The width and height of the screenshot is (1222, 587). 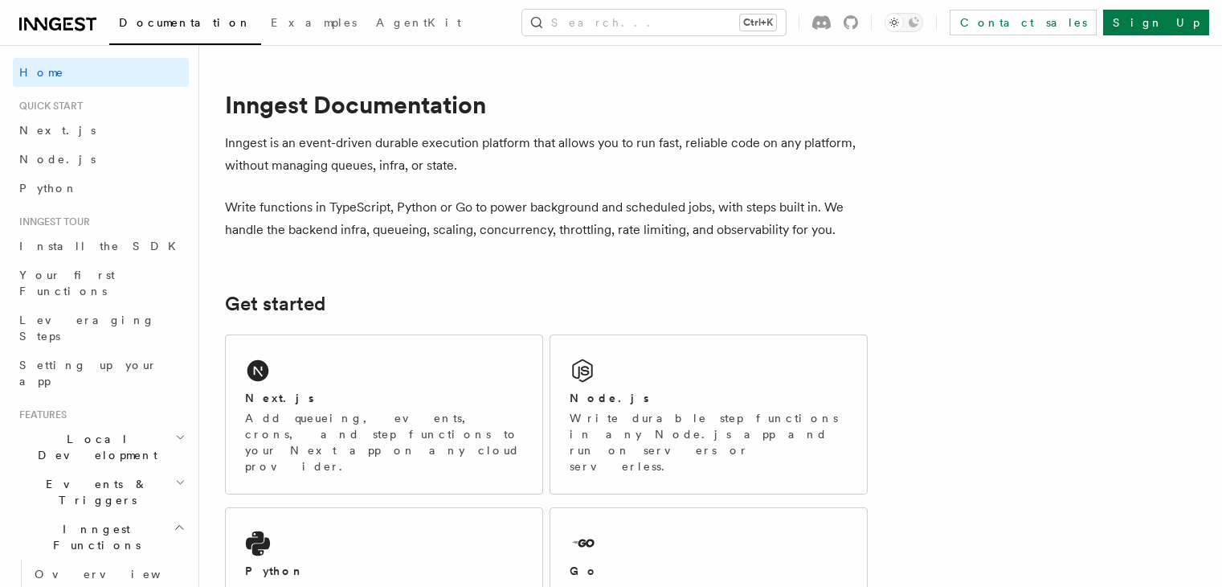 I want to click on p: Write functions in TypeScript, Python or Go to power background and scheduled jobs, with steps bu..., so click(x=546, y=219).